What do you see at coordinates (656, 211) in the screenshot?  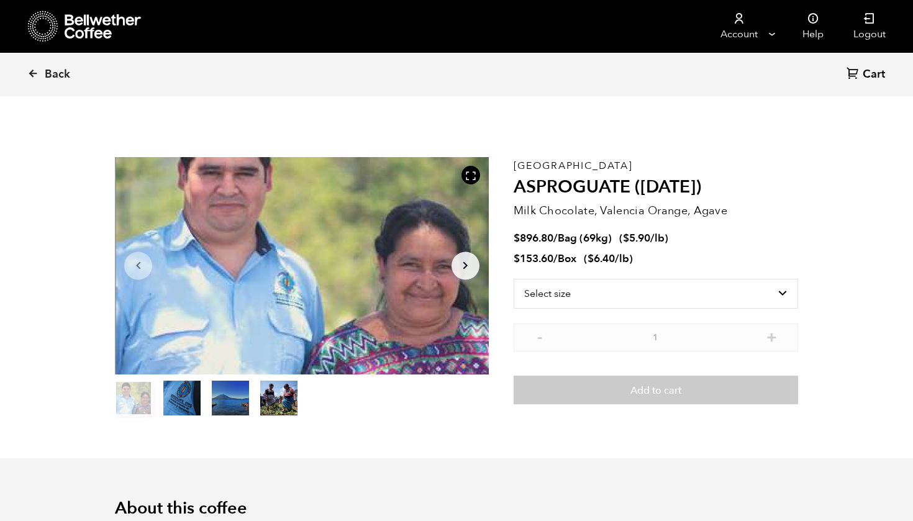 I see `p: Milk Chocolate, Valencia Orange, Agave` at bounding box center [656, 211].